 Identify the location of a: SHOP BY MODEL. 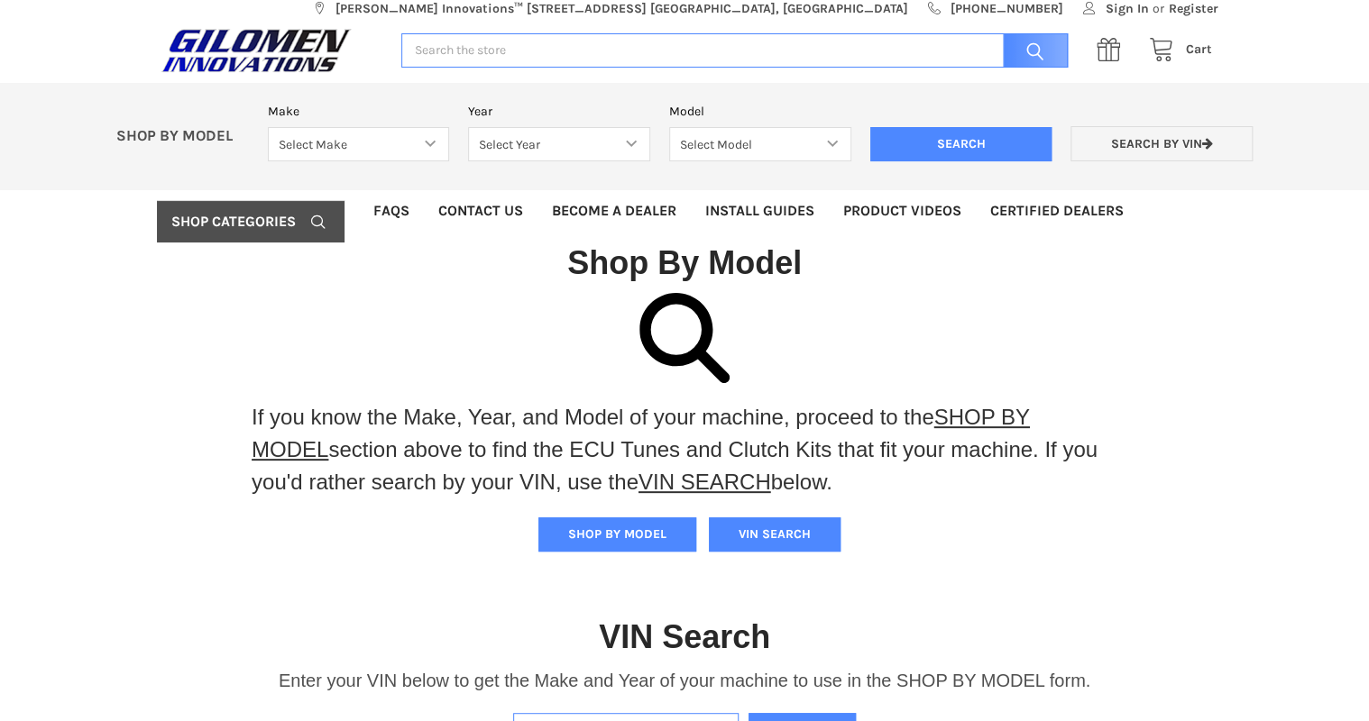
(640, 433).